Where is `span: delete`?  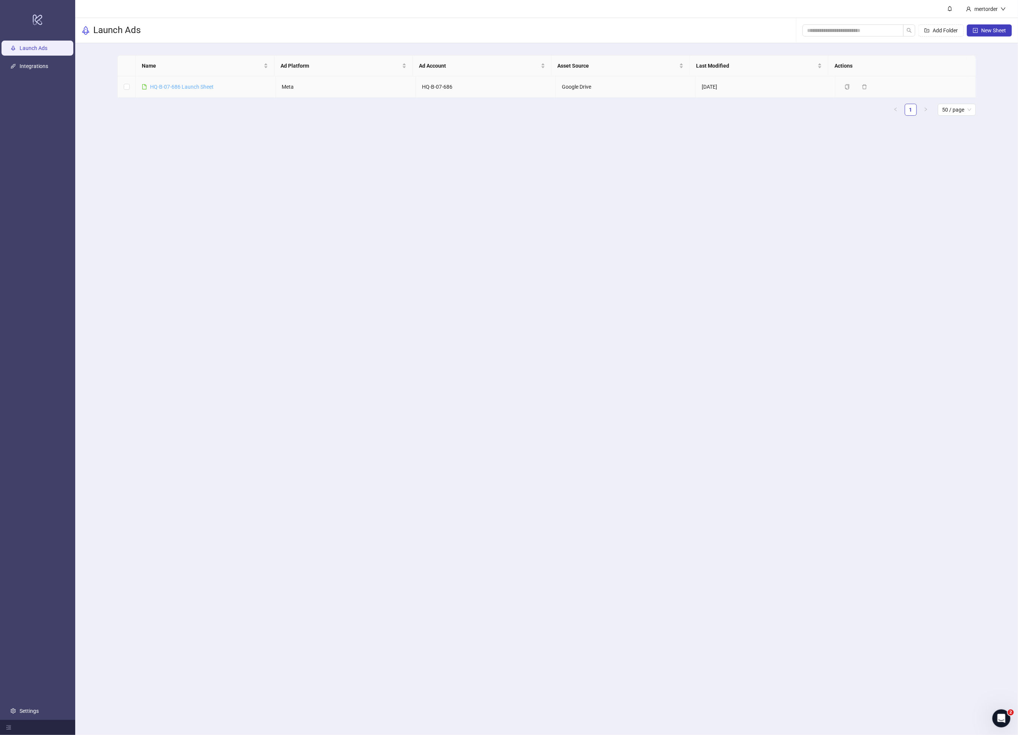 span: delete is located at coordinates (864, 87).